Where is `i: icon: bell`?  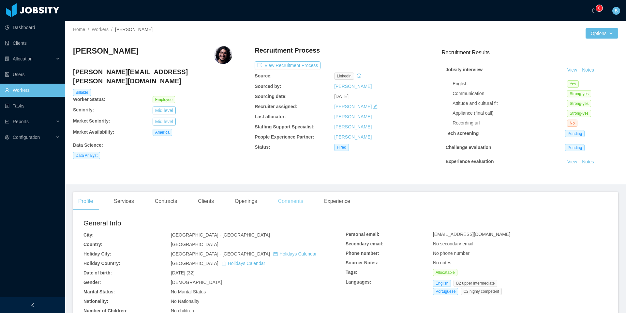
i: icon: bell is located at coordinates (594, 10).